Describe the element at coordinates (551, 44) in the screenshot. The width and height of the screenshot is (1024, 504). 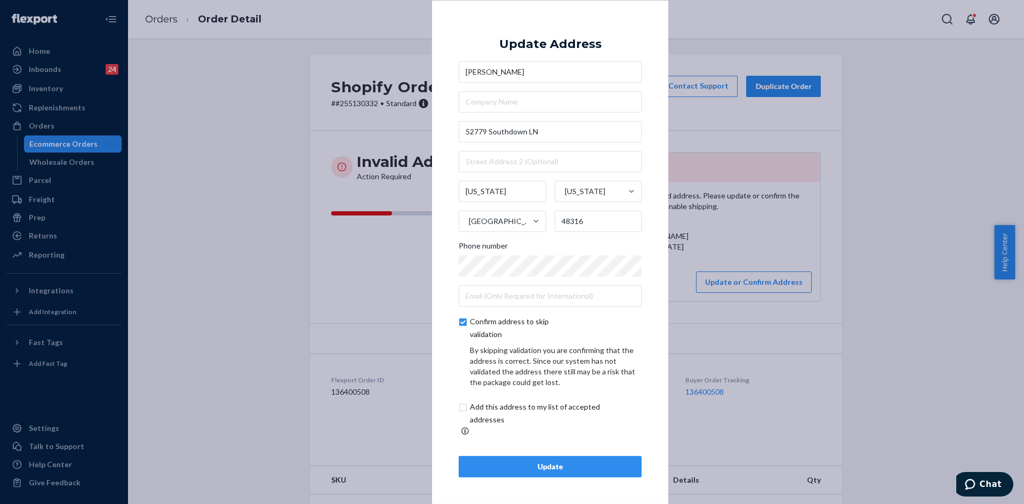
I see `div: Update Address` at that location.